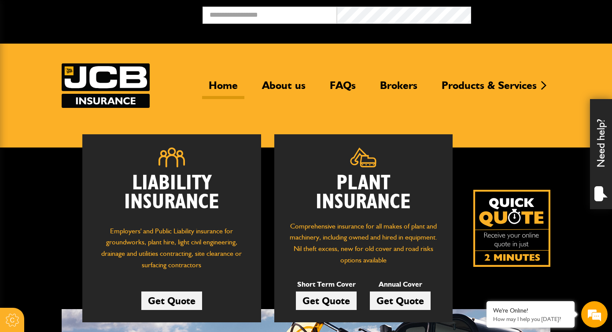 This screenshot has width=612, height=332. Describe the element at coordinates (399, 89) in the screenshot. I see `a: Brokers` at that location.